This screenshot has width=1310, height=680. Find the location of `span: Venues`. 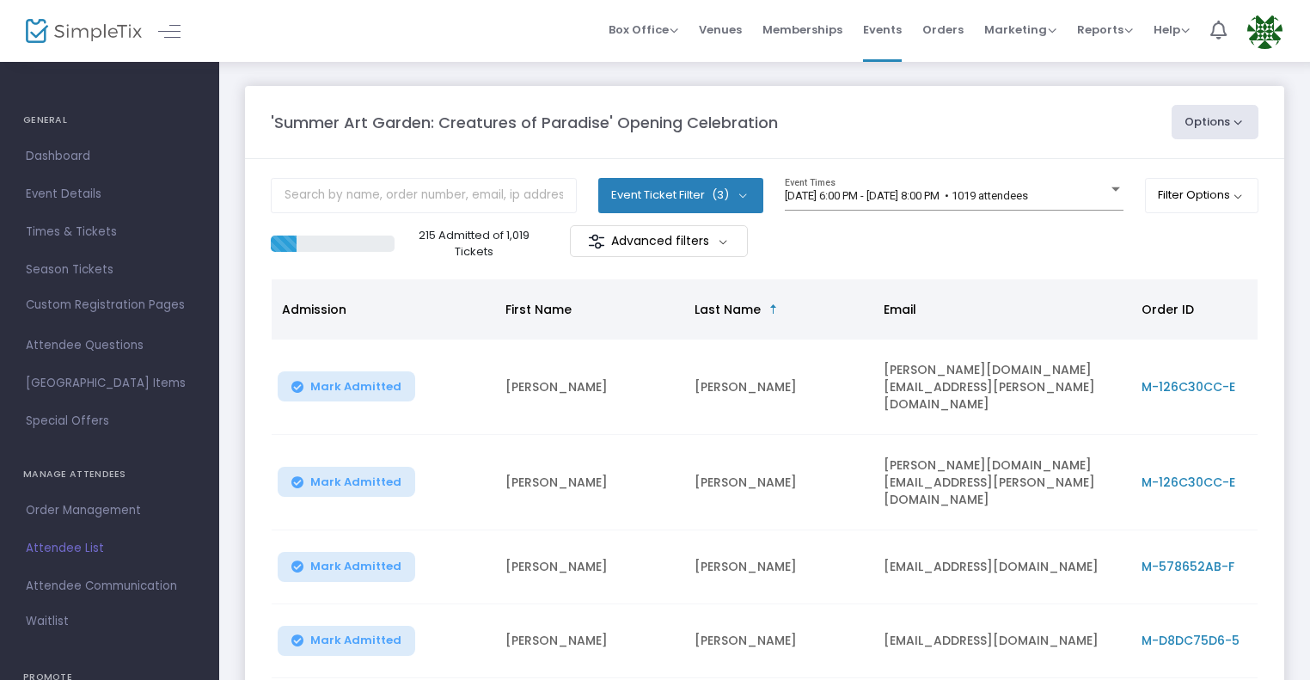

span: Venues is located at coordinates (720, 29).